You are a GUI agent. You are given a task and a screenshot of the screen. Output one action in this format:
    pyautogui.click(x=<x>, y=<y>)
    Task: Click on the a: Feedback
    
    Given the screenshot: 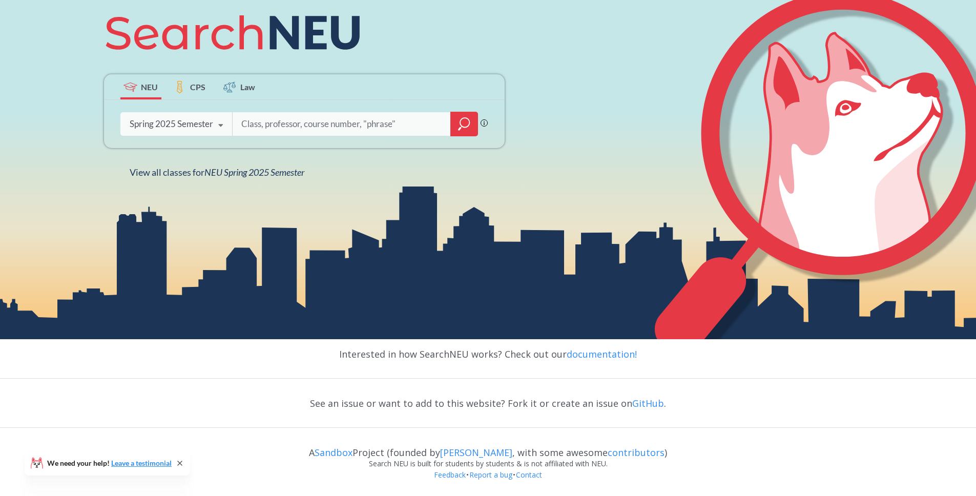 What is the action you would take?
    pyautogui.click(x=450, y=474)
    